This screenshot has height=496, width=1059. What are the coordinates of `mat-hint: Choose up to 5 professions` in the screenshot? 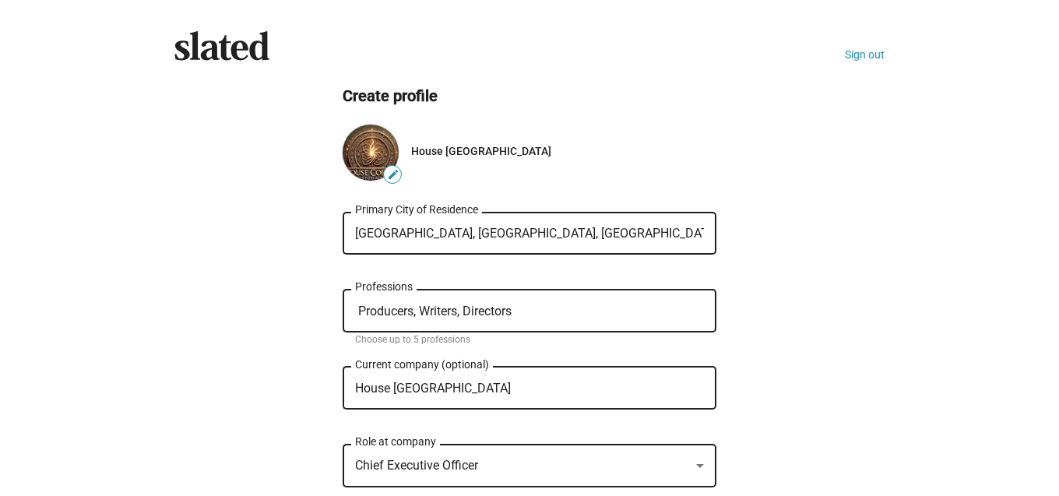 It's located at (413, 340).